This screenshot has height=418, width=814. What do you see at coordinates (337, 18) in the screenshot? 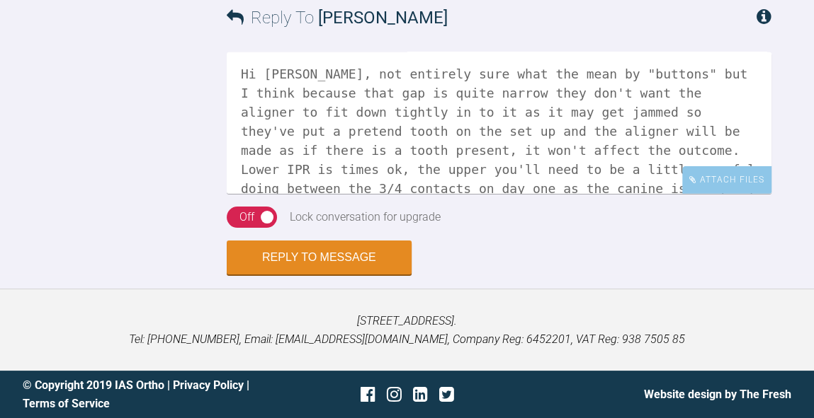
I see `h3: Reply To` at bounding box center [337, 18].